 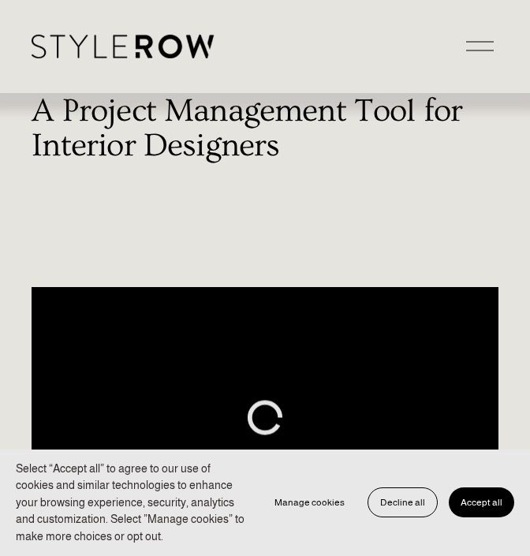 I want to click on button: Manage cookies, so click(x=309, y=502).